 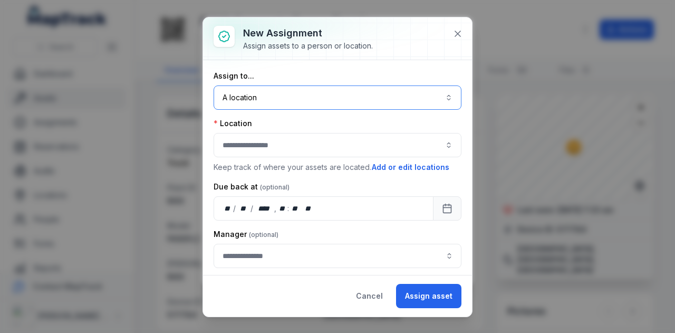 What do you see at coordinates (308, 46) in the screenshot?
I see `div: Assign assets to a person or location.` at bounding box center [308, 46].